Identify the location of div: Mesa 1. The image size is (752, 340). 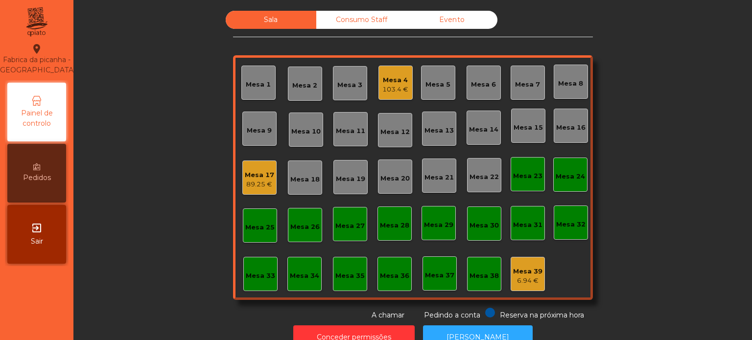
(258, 85).